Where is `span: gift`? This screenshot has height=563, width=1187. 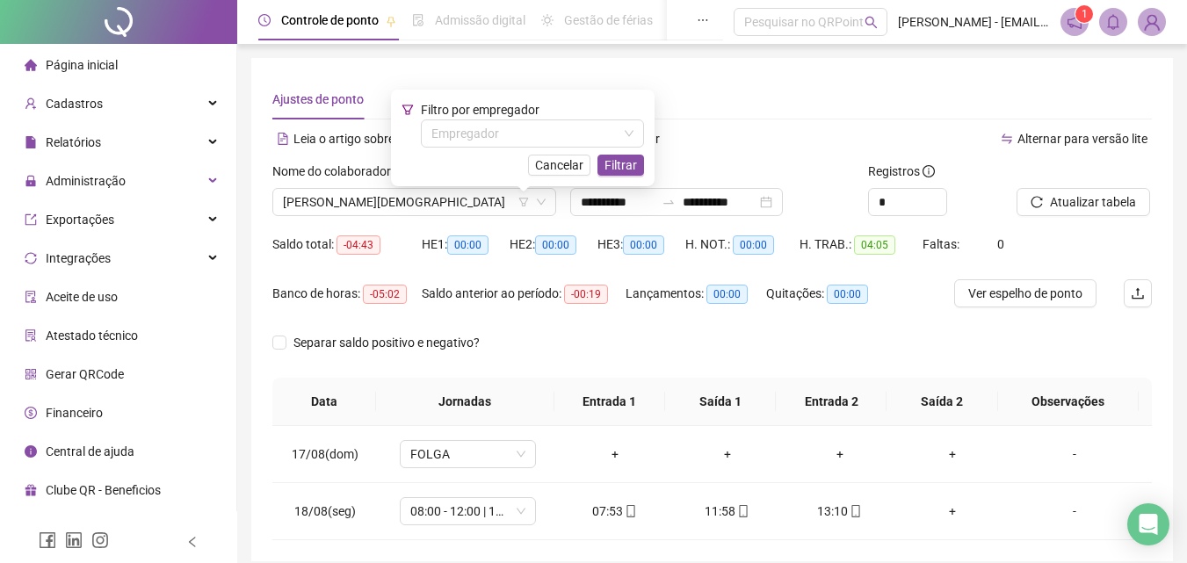
span: gift is located at coordinates (31, 490).